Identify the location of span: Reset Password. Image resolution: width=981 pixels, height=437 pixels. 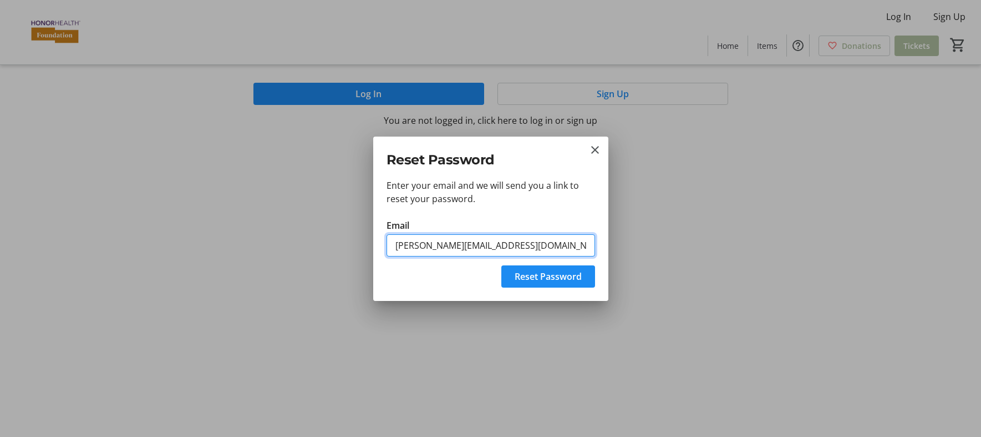
(548, 276).